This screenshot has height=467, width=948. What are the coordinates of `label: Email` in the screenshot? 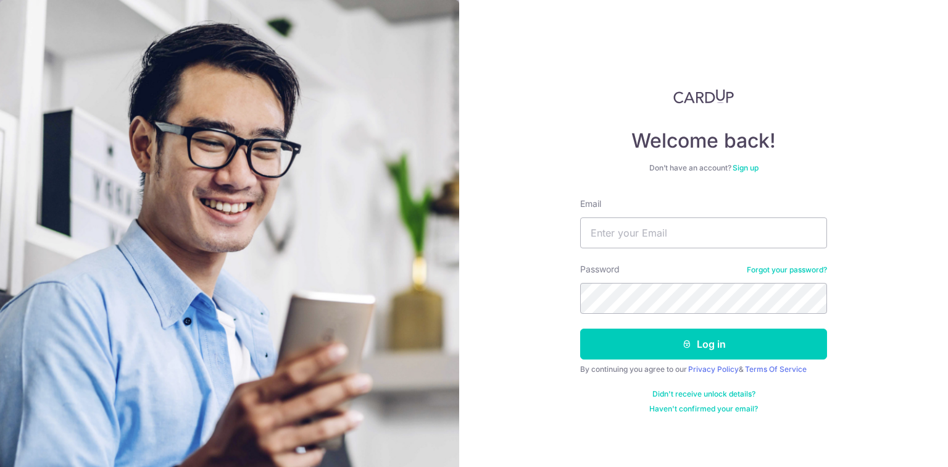 It's located at (591, 204).